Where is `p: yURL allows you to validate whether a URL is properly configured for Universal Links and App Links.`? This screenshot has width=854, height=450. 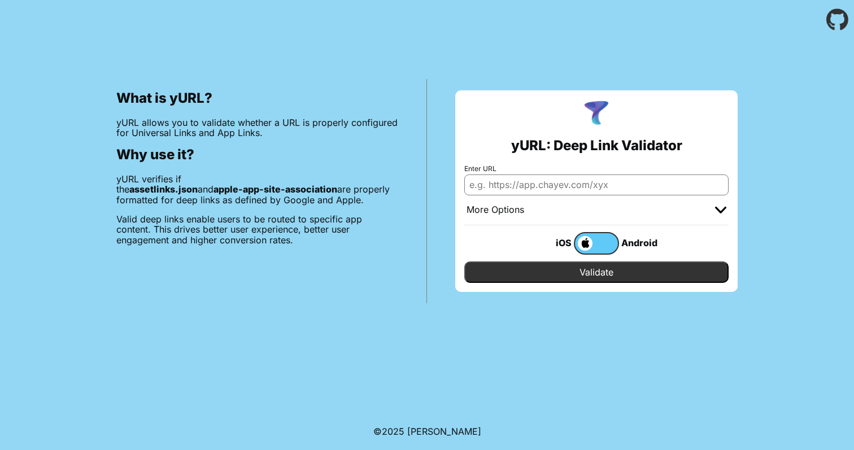 p: yURL allows you to validate whether a URL is properly configured for Universal Links and App Links. is located at coordinates (257, 128).